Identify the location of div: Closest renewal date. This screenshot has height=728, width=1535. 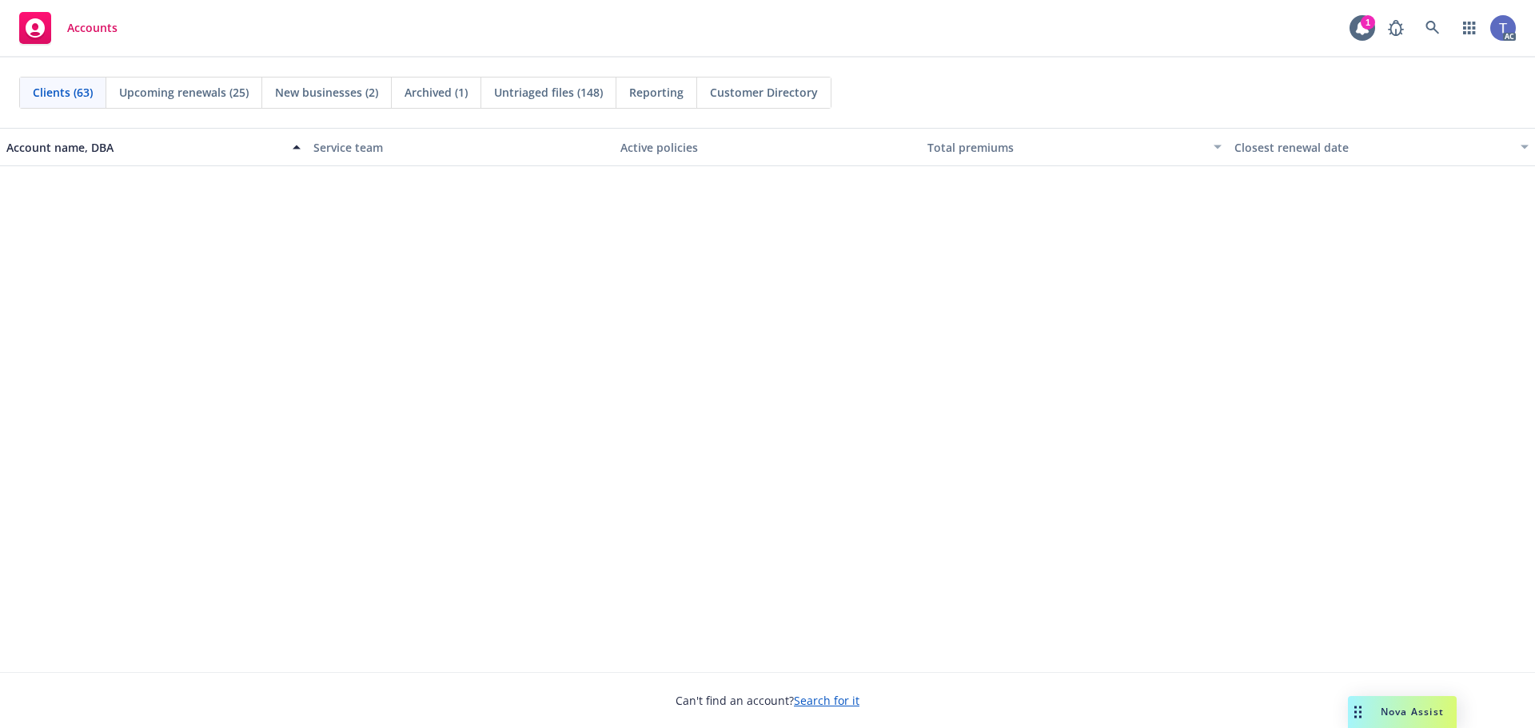
(1373, 147).